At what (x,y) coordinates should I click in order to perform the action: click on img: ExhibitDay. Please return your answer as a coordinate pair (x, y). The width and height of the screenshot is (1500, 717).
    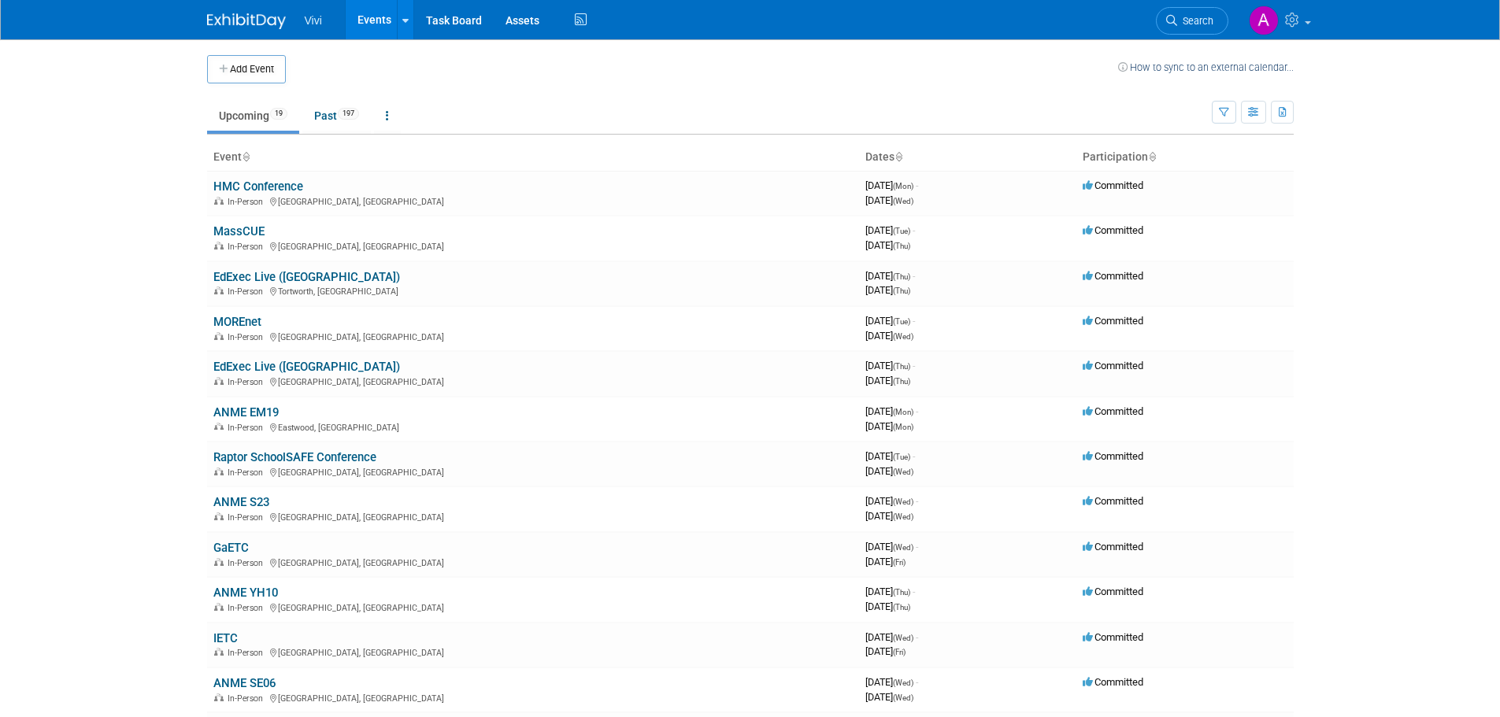
    Looking at the image, I should click on (246, 21).